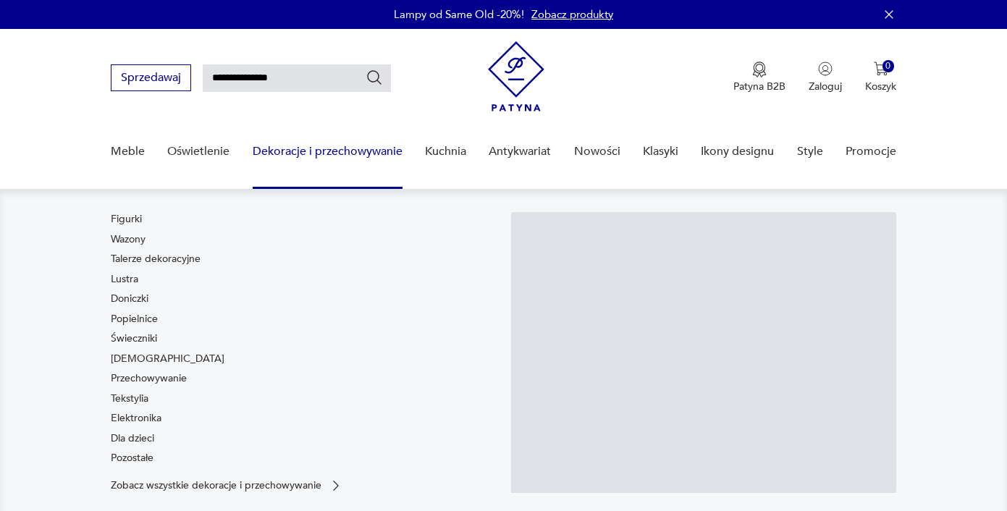 Image resolution: width=1007 pixels, height=511 pixels. Describe the element at coordinates (198, 151) in the screenshot. I see `a: Oświetlenie` at that location.